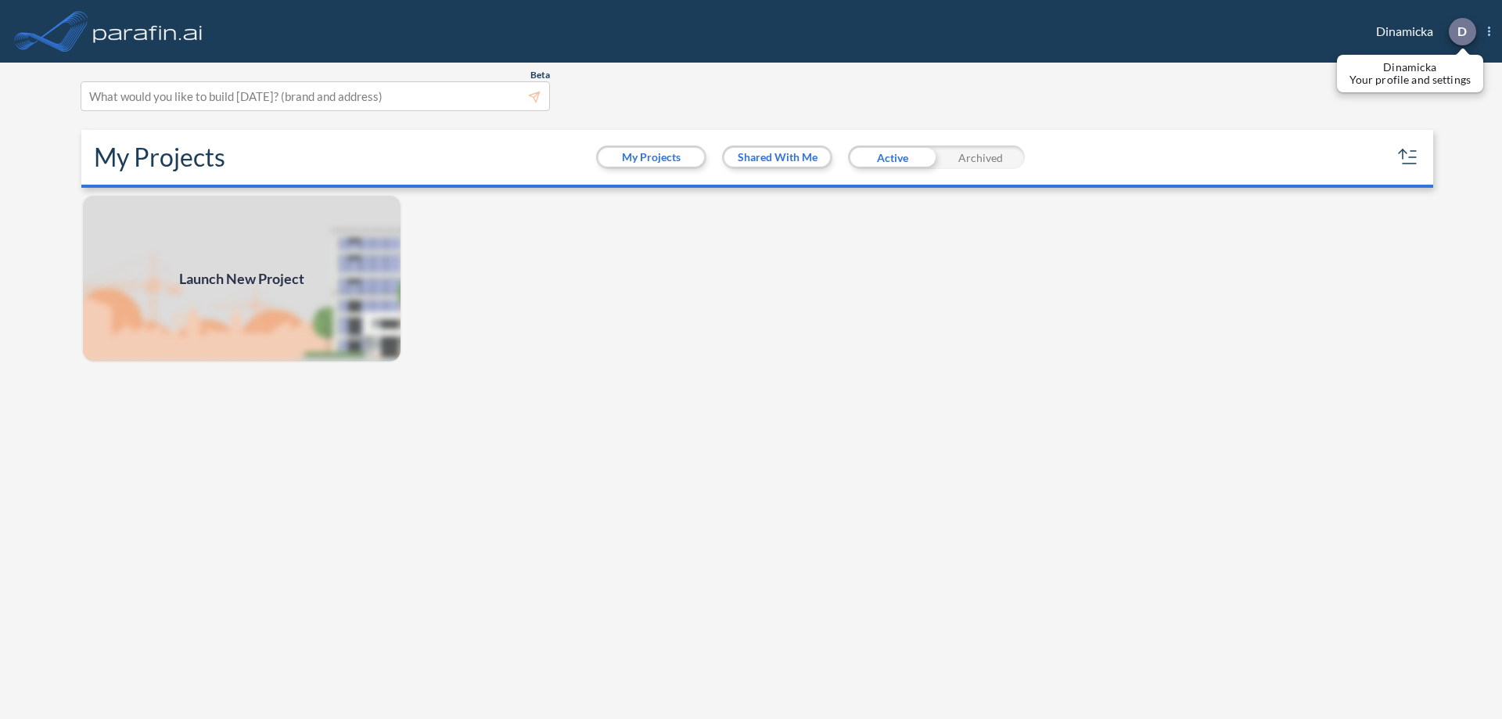 This screenshot has width=1502, height=719. What do you see at coordinates (1462, 31) in the screenshot?
I see `p: D` at bounding box center [1462, 31].